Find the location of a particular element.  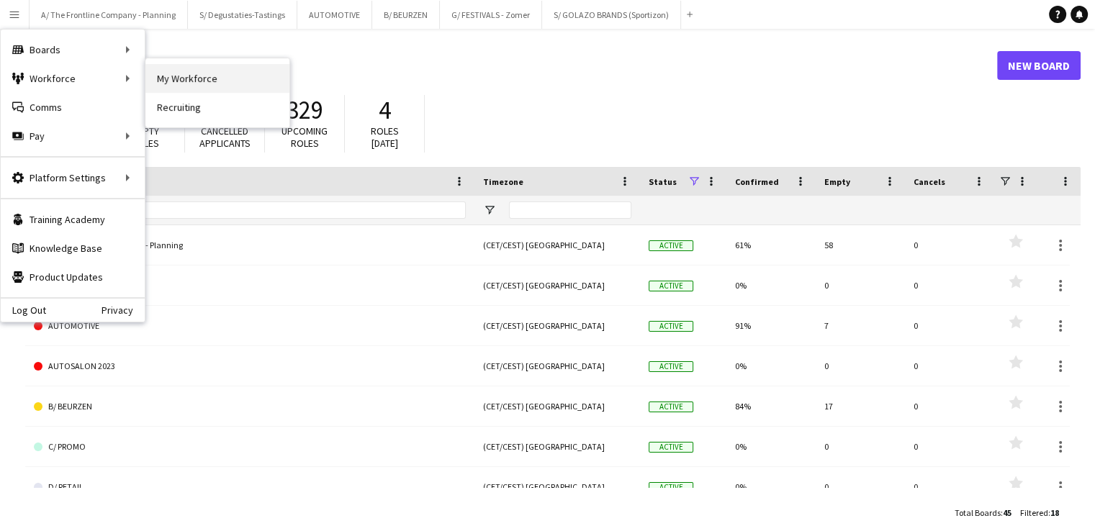

div: 61% is located at coordinates (771, 245).